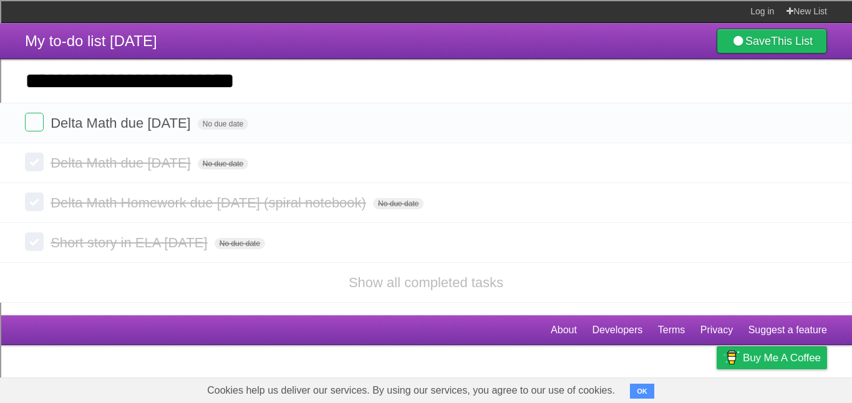 Image resolution: width=852 pixels, height=403 pixels. What do you see at coordinates (426, 22) in the screenshot?
I see `div: Sort New > Old` at bounding box center [426, 22].